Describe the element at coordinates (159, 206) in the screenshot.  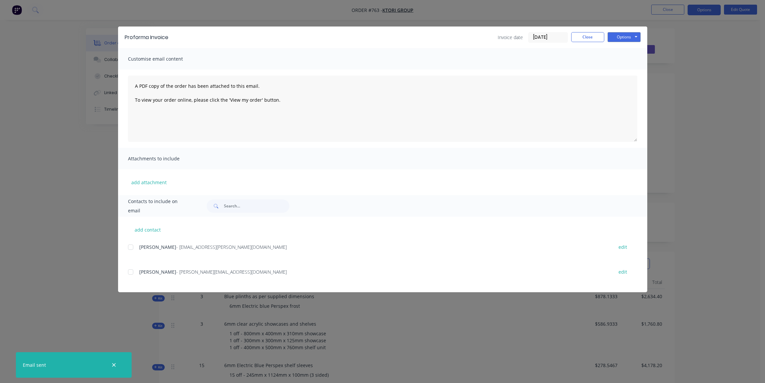
I see `span: Contacts to include on email` at that location.